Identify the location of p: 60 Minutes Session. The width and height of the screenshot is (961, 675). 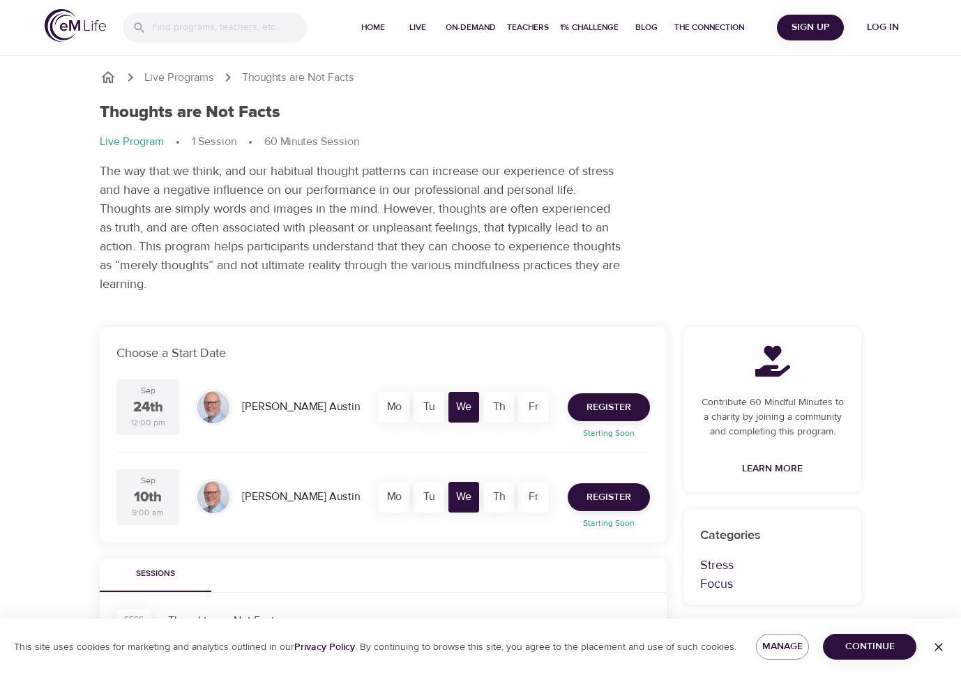
(312, 142).